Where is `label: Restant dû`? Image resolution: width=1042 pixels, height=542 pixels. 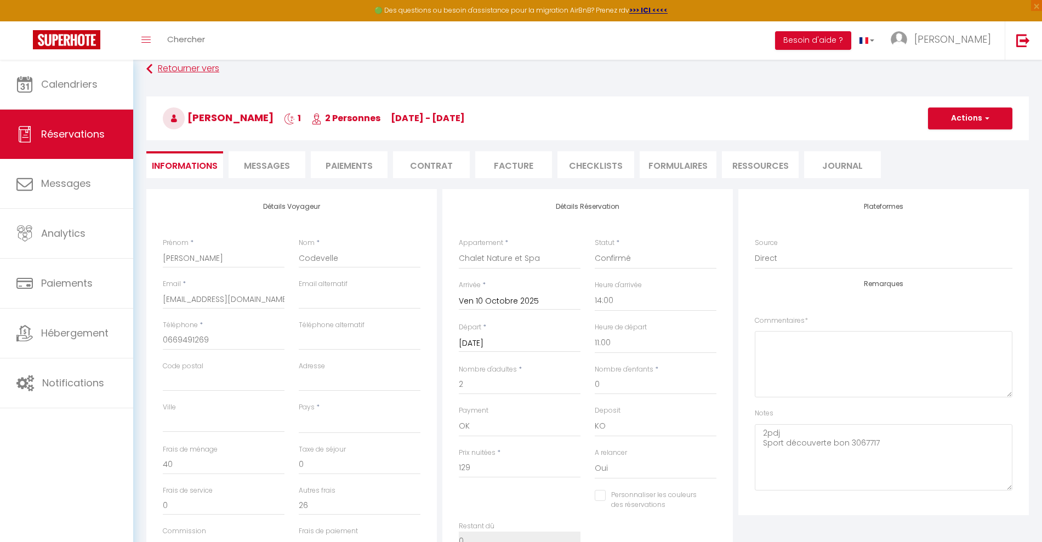
label: Restant dû is located at coordinates (476, 526).